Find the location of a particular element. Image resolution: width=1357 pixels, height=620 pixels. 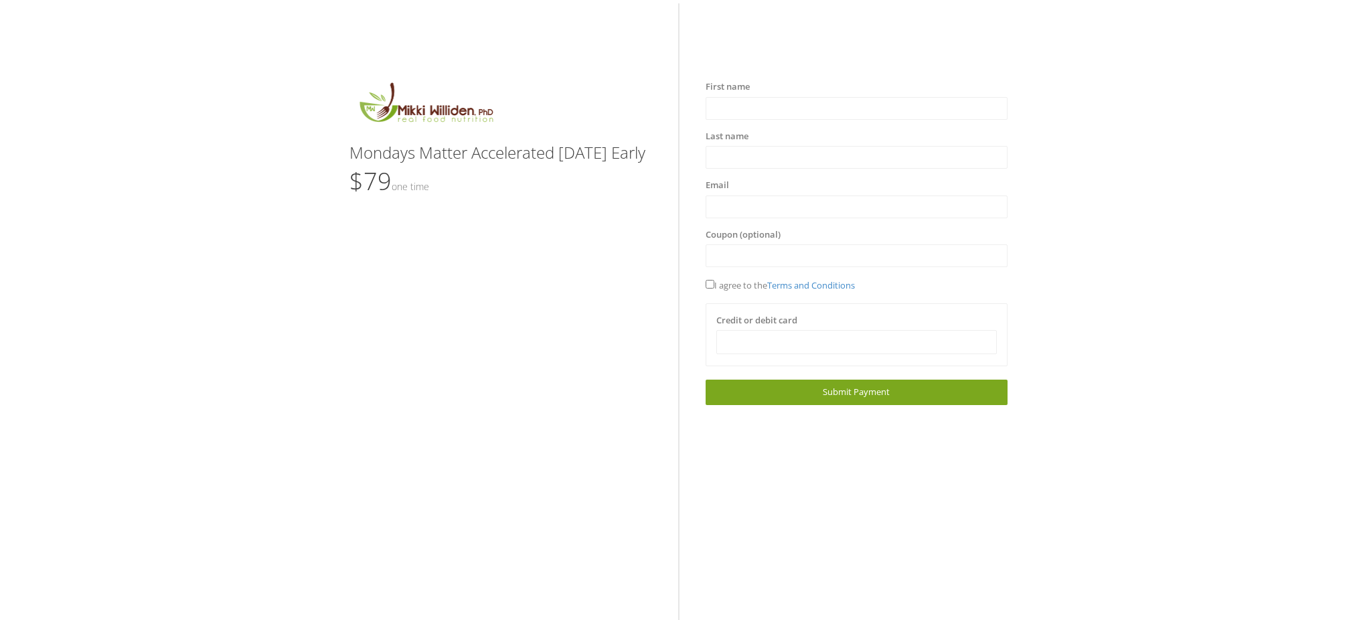

span: Submit Payment is located at coordinates (856, 392).